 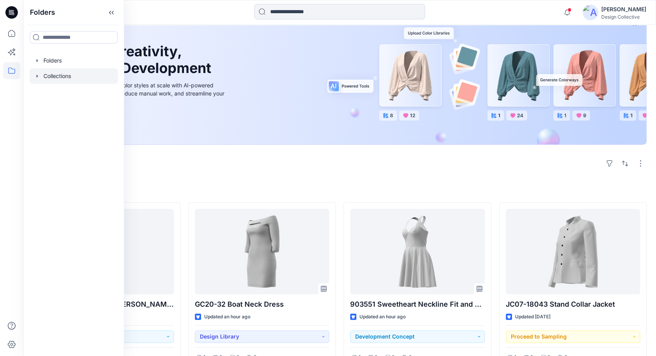 What do you see at coordinates (262, 252) in the screenshot?
I see `a: GC20-32 Boat Neck Dress` at bounding box center [262, 252].